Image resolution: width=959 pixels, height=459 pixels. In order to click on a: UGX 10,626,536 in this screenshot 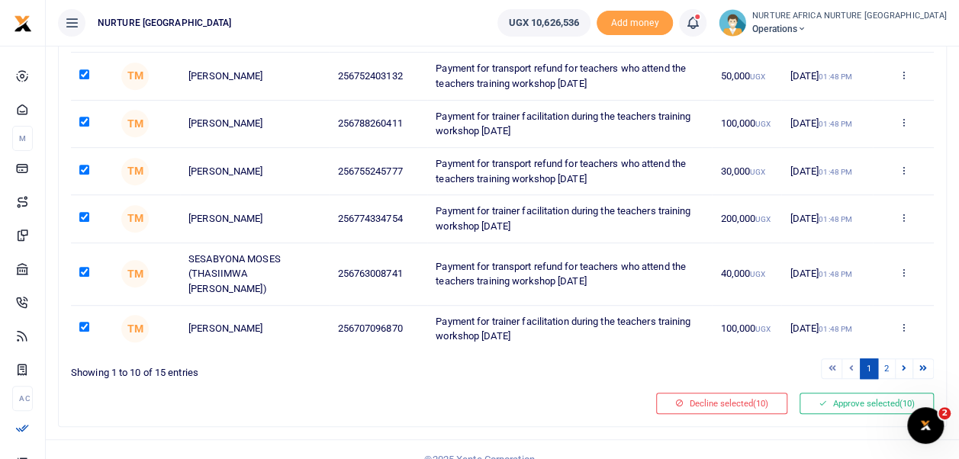, I will do `click(544, 23)`.